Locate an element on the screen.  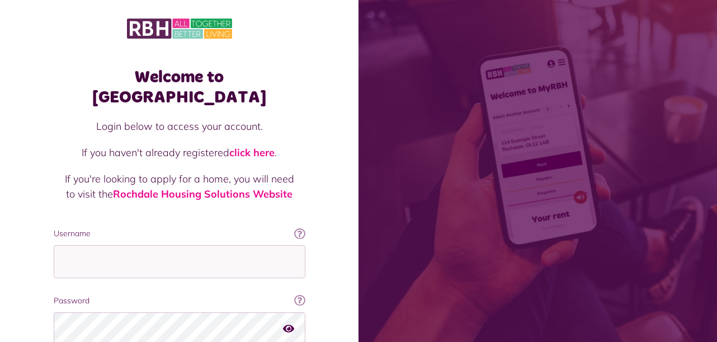
label: Password is located at coordinates (179, 300).